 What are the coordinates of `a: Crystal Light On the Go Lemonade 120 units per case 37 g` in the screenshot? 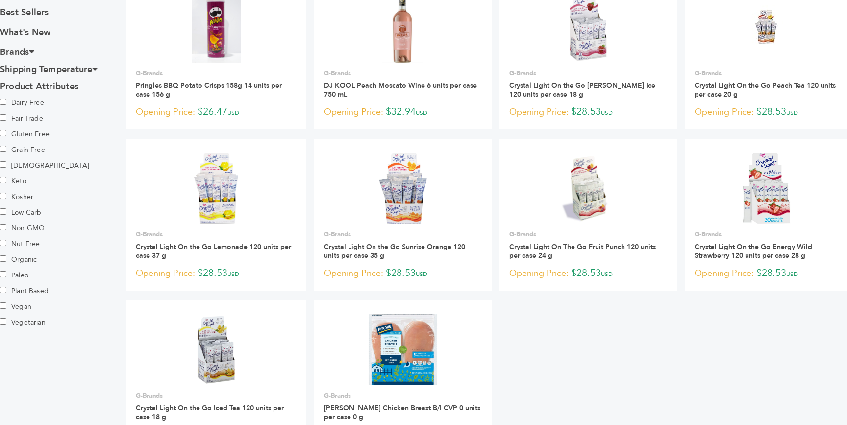 It's located at (213, 251).